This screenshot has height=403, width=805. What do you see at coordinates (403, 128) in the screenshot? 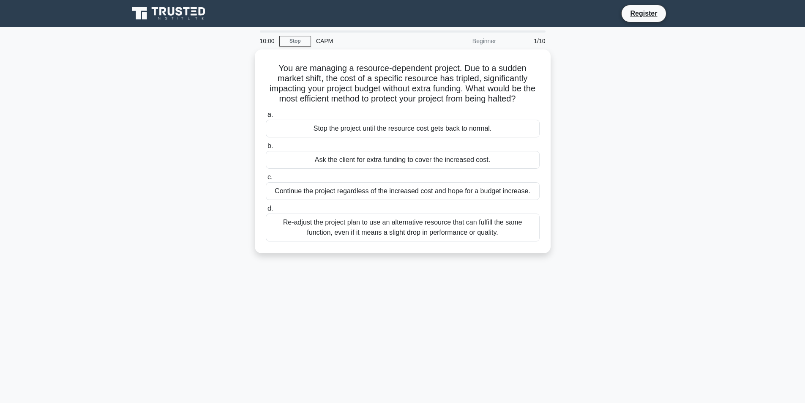
I see `div: Stop the project until the resource cost gets back to normal.` at bounding box center [403, 128].